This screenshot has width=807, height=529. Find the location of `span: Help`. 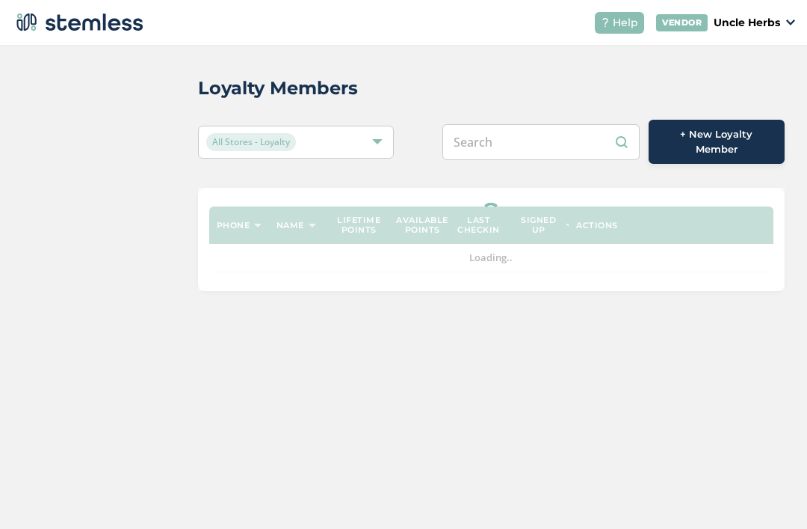

span: Help is located at coordinates (626, 22).